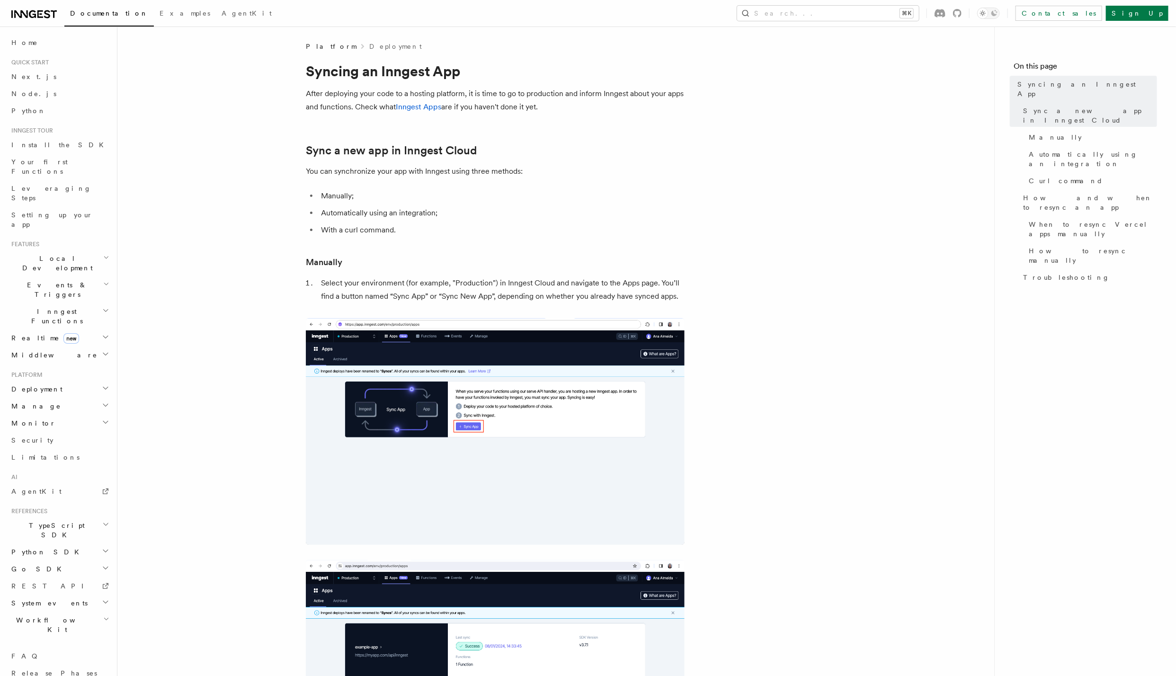  Describe the element at coordinates (43, 338) in the screenshot. I see `span: Realtime` at that location.